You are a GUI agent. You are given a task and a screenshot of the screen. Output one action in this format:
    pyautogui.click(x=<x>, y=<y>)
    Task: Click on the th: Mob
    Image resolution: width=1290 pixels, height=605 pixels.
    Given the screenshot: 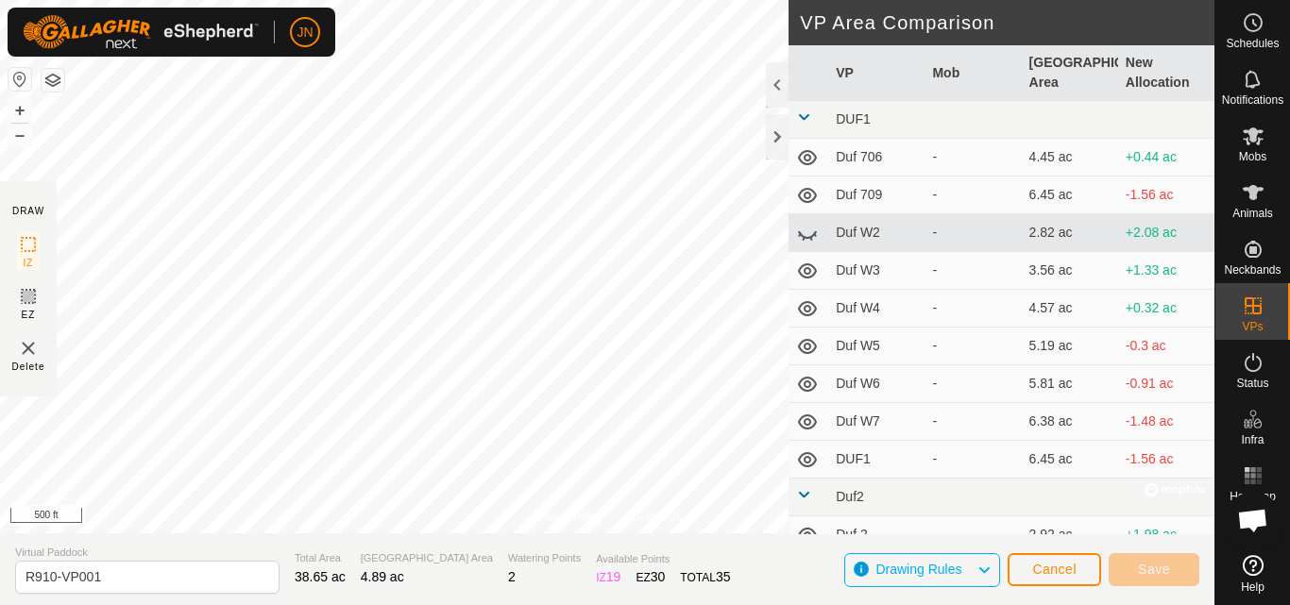 What is the action you would take?
    pyautogui.click(x=972, y=73)
    